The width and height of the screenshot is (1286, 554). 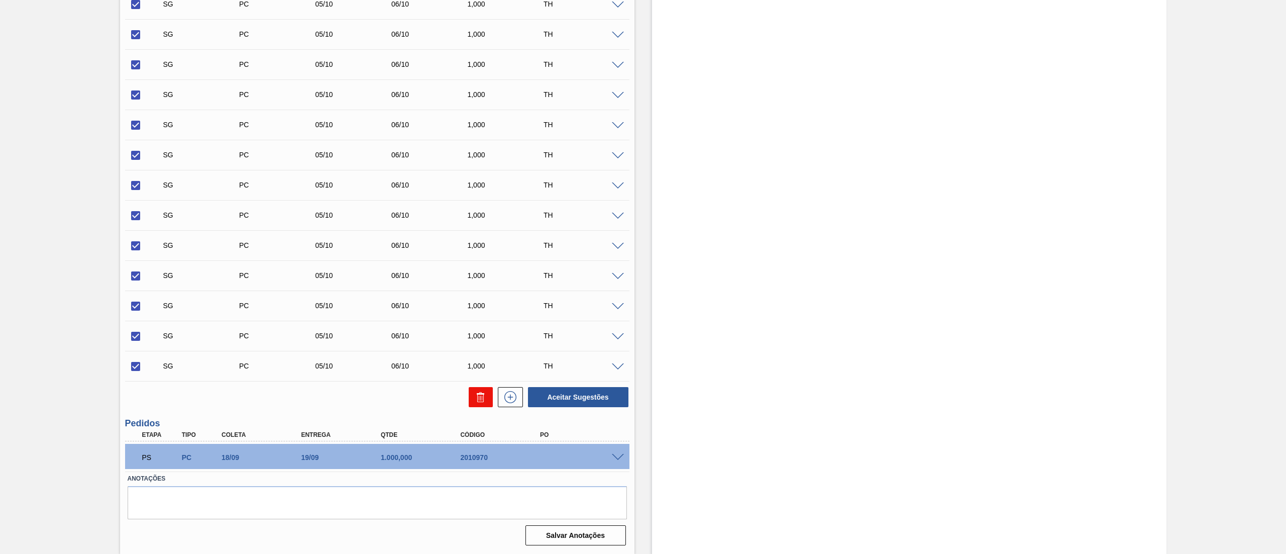 I want to click on button: Aceitar Sugestões, so click(x=578, y=397).